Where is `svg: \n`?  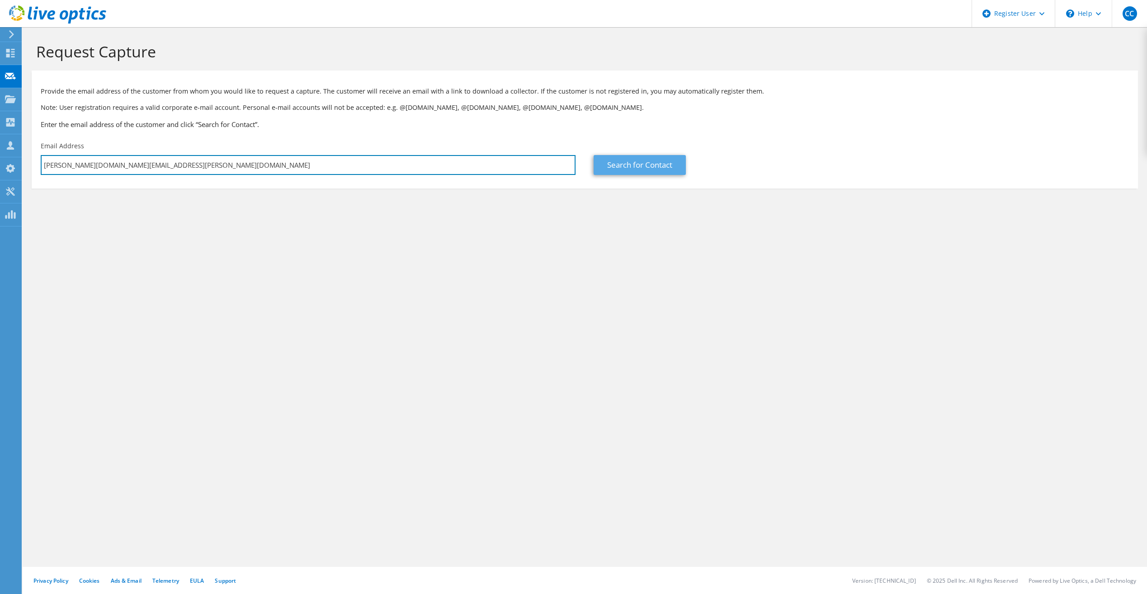 svg: \n is located at coordinates (1070, 14).